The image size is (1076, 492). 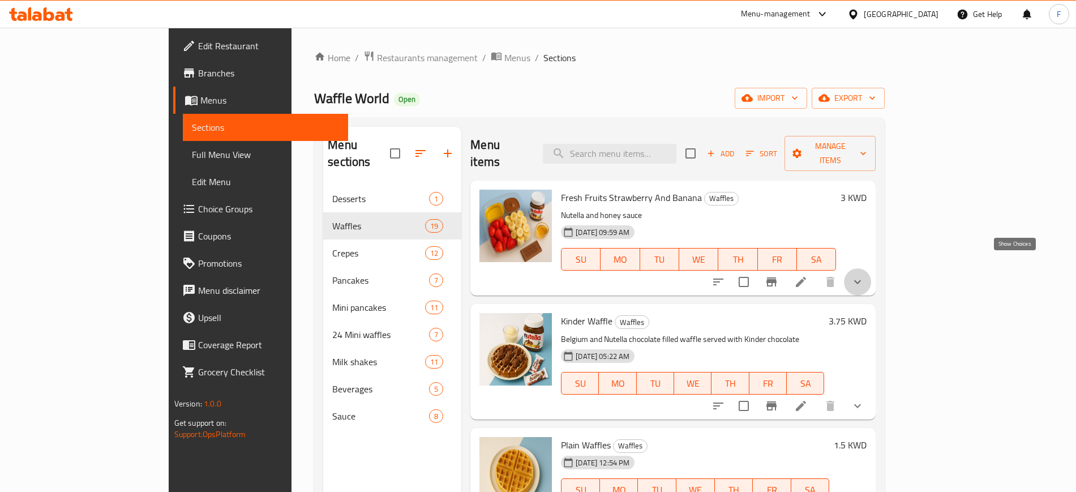 I want to click on p: Belgium and Nutella chocolate filled waffle served with Kinder chocolate, so click(x=692, y=339).